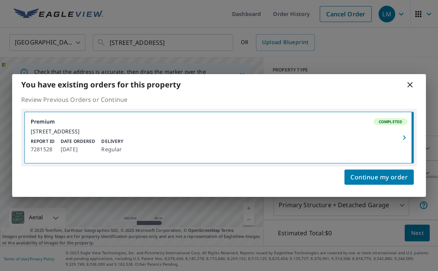 The width and height of the screenshot is (438, 271). What do you see at coordinates (379, 177) in the screenshot?
I see `span: Continue my order` at bounding box center [379, 177].